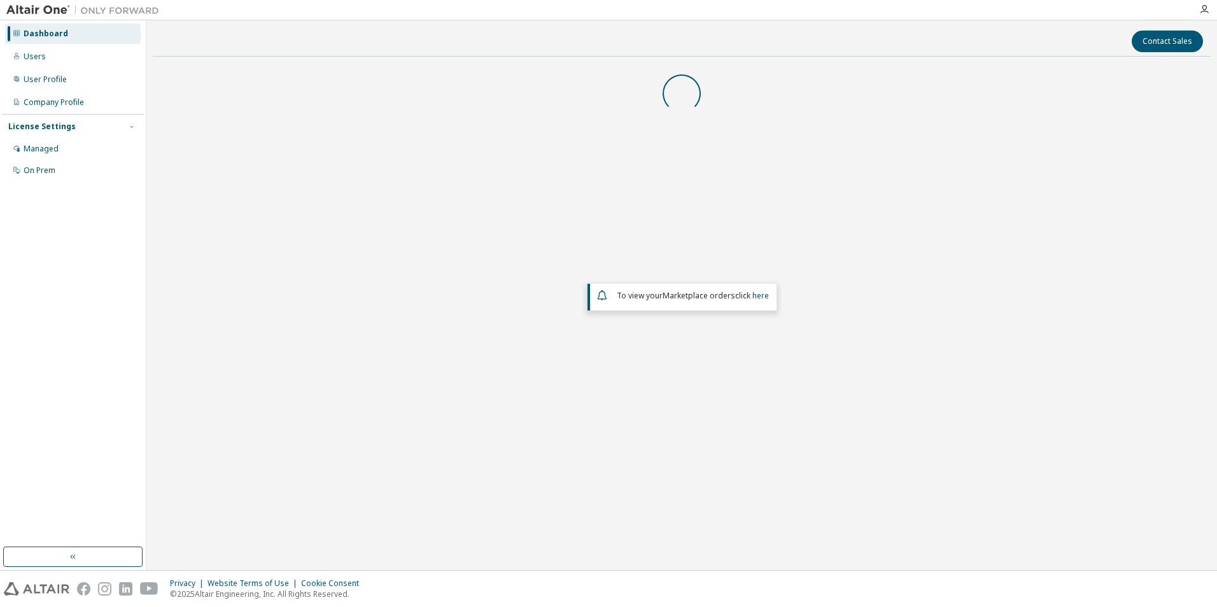 The width and height of the screenshot is (1217, 607). What do you see at coordinates (45, 80) in the screenshot?
I see `div: User Profile` at bounding box center [45, 80].